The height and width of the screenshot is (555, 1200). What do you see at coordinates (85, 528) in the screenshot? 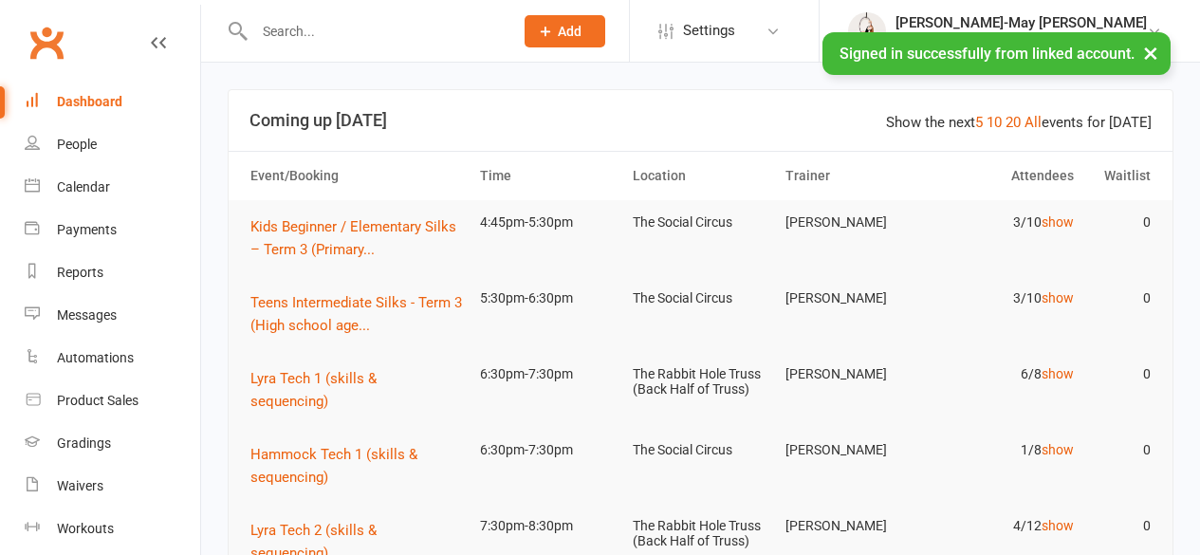
I see `div: Workouts` at bounding box center [85, 528].